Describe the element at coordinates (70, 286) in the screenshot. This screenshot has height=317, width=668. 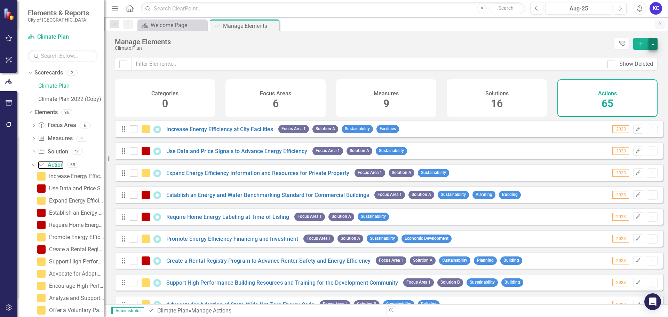
I see `a: Encourage High Performance Construction for All Publicly Funded Buildings` at that location.